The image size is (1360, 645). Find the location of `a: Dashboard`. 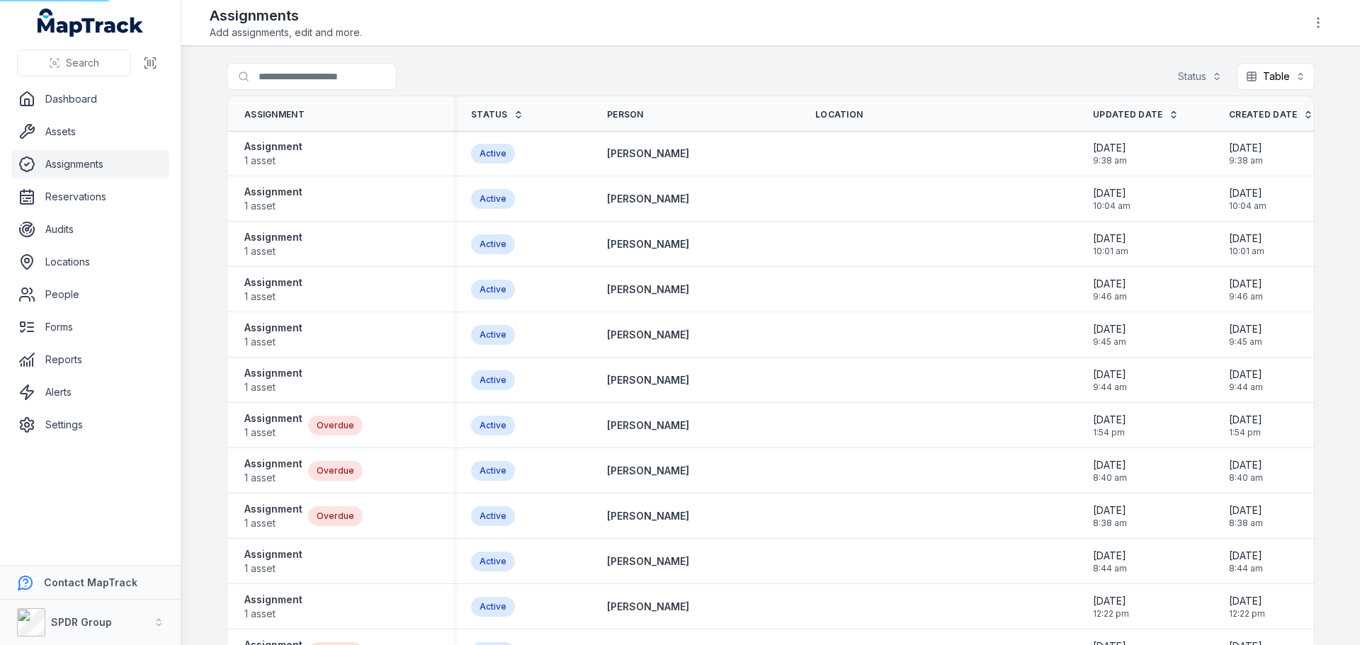

a: Dashboard is located at coordinates (90, 99).